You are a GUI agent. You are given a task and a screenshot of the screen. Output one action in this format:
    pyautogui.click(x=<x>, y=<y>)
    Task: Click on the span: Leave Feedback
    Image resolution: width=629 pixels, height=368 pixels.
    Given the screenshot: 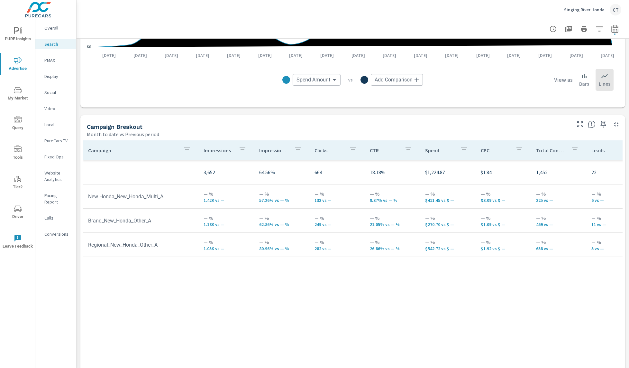 What is the action you would take?
    pyautogui.click(x=18, y=242)
    